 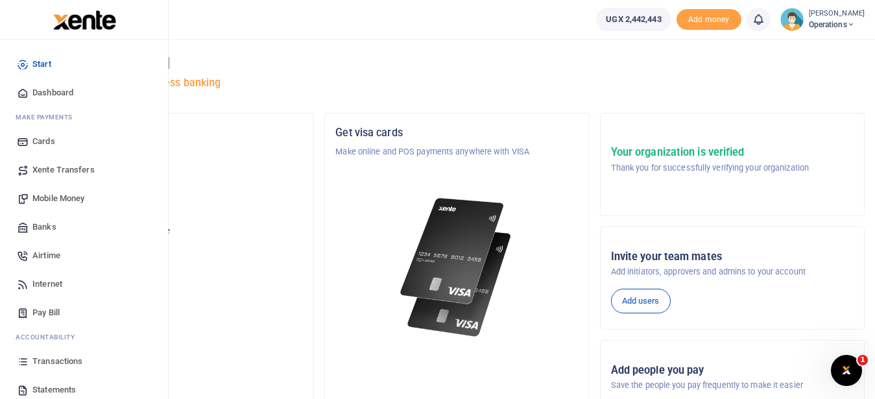 I want to click on h5: Account, so click(x=182, y=183).